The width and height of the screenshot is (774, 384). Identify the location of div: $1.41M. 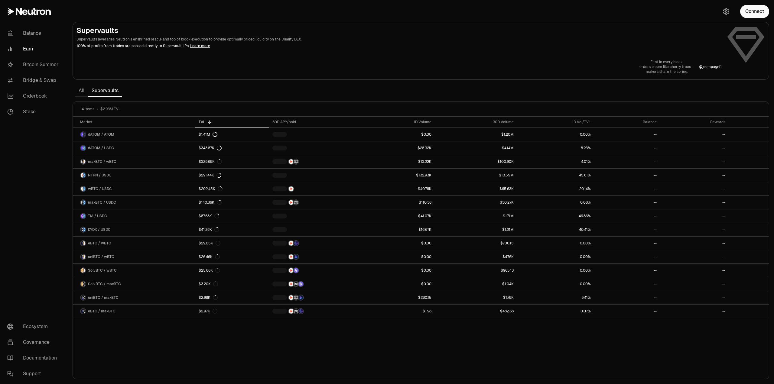
(208, 134).